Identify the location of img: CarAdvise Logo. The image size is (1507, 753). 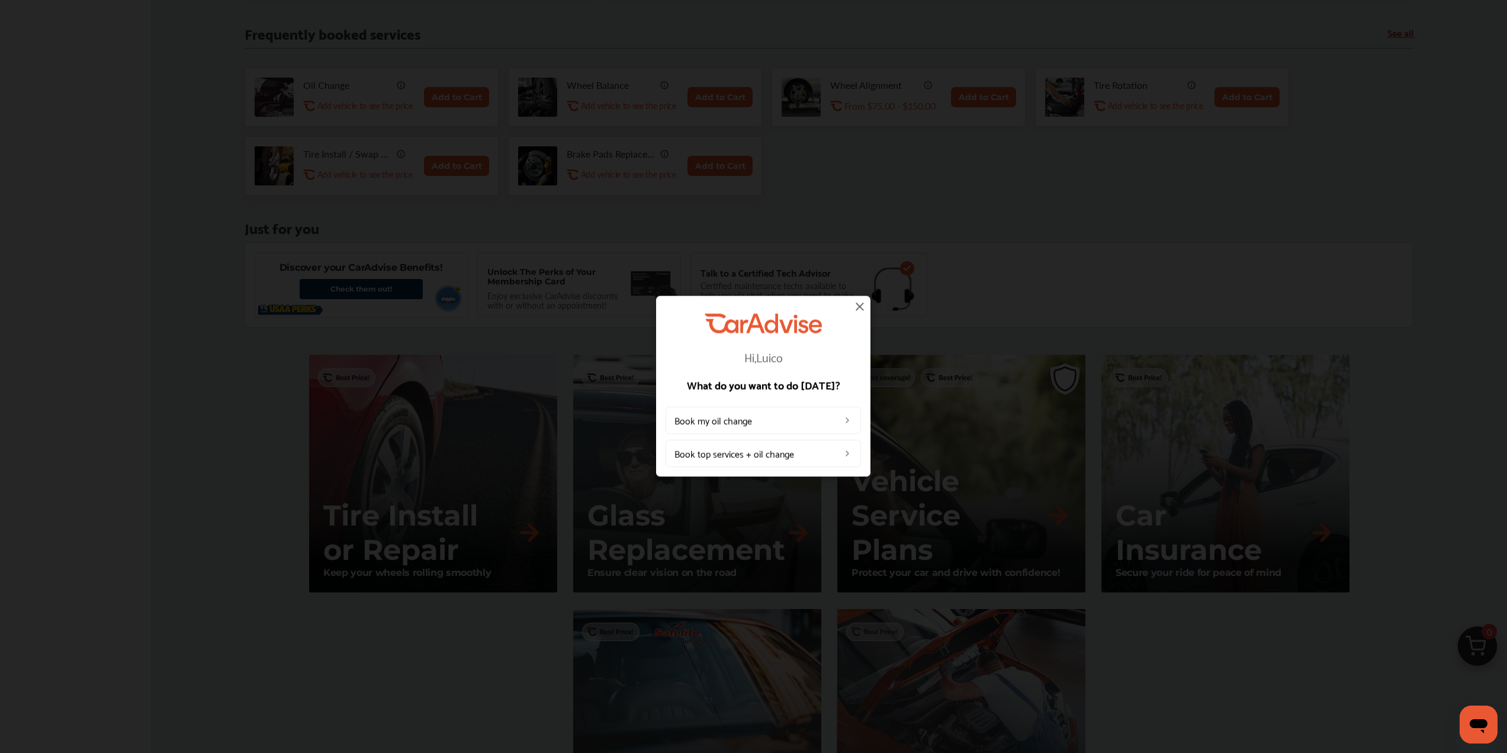
(763, 323).